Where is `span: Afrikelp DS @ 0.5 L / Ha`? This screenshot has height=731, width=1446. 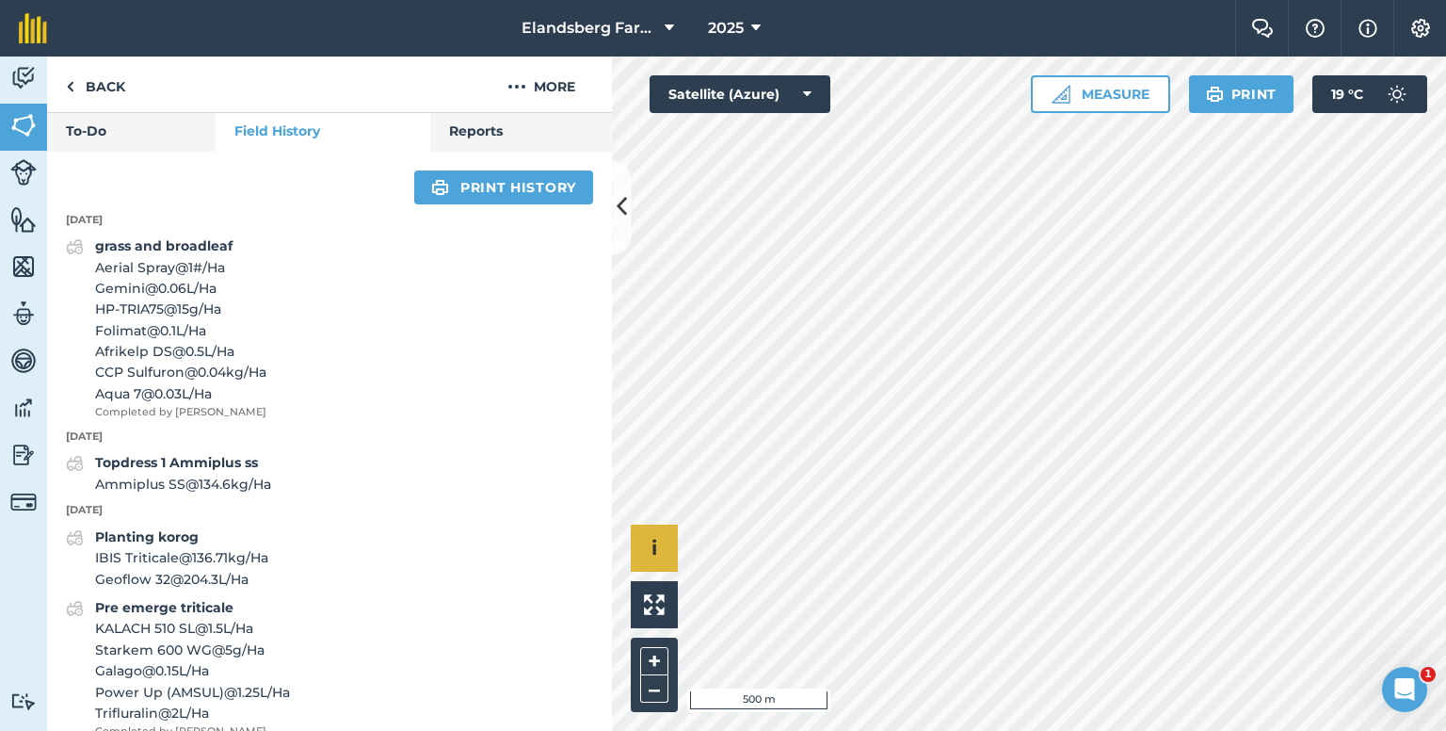 span: Afrikelp DS @ 0.5 L / Ha is located at coordinates (181, 351).